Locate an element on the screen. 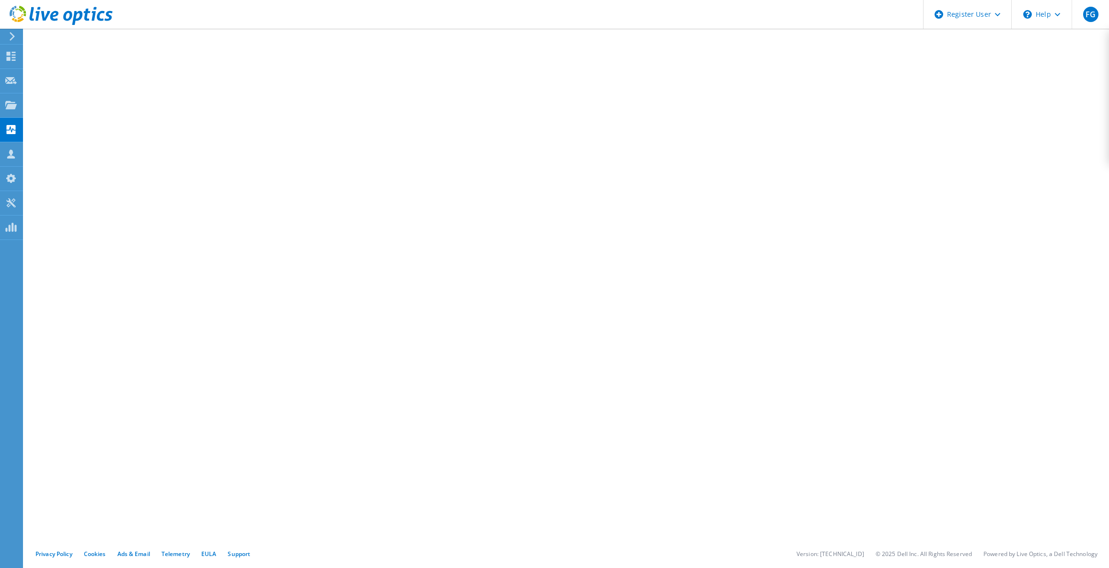 The height and width of the screenshot is (568, 1109). a: Privacy Policy is located at coordinates (54, 554).